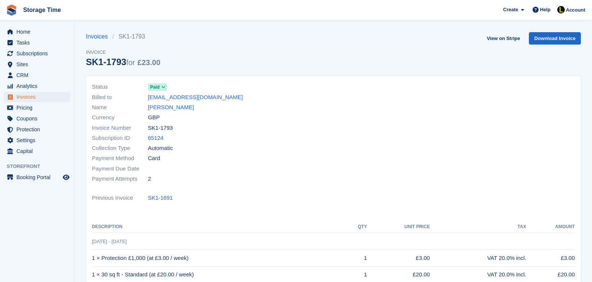 The width and height of the screenshot is (592, 282). I want to click on td: 1, so click(355, 258).